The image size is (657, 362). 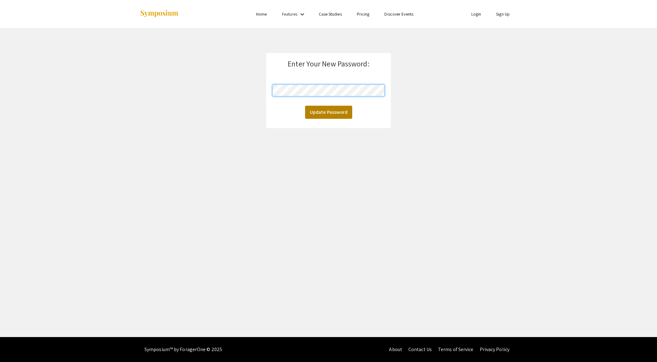 I want to click on div: Symposium™ by ForagerOne © 2025, so click(x=183, y=350).